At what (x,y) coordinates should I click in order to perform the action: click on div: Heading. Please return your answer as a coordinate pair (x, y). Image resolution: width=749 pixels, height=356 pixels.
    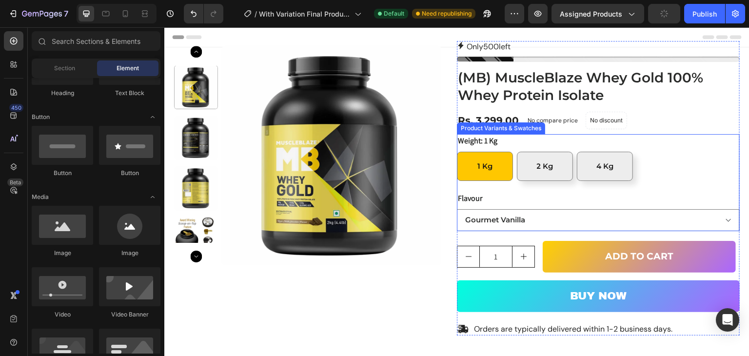
    Looking at the image, I should click on (62, 93).